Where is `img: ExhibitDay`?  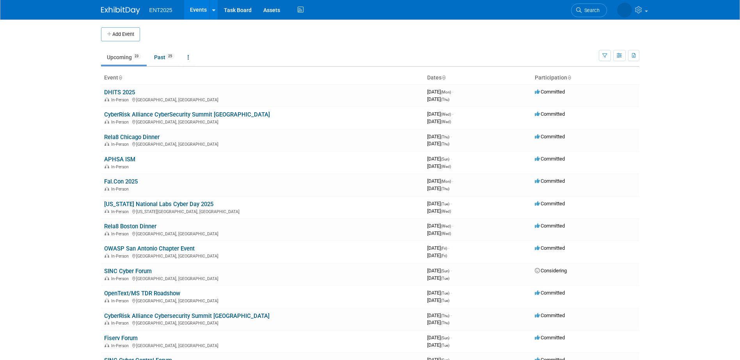
img: ExhibitDay is located at coordinates (121, 11).